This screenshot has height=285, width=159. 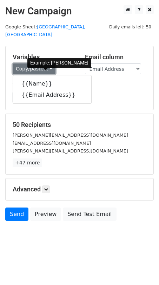 I want to click on a: {{Email Address}}, so click(x=52, y=95).